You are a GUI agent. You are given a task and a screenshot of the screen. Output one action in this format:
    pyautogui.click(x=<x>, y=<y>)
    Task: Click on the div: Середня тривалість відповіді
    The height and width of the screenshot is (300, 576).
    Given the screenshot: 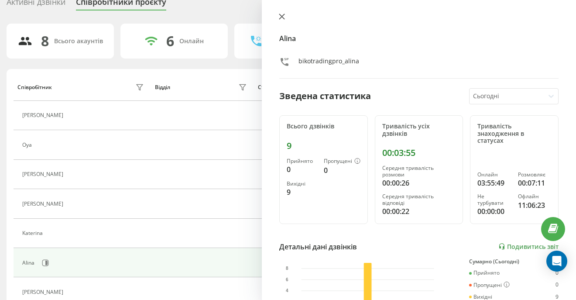 What is the action you would take?
    pyautogui.click(x=419, y=199)
    